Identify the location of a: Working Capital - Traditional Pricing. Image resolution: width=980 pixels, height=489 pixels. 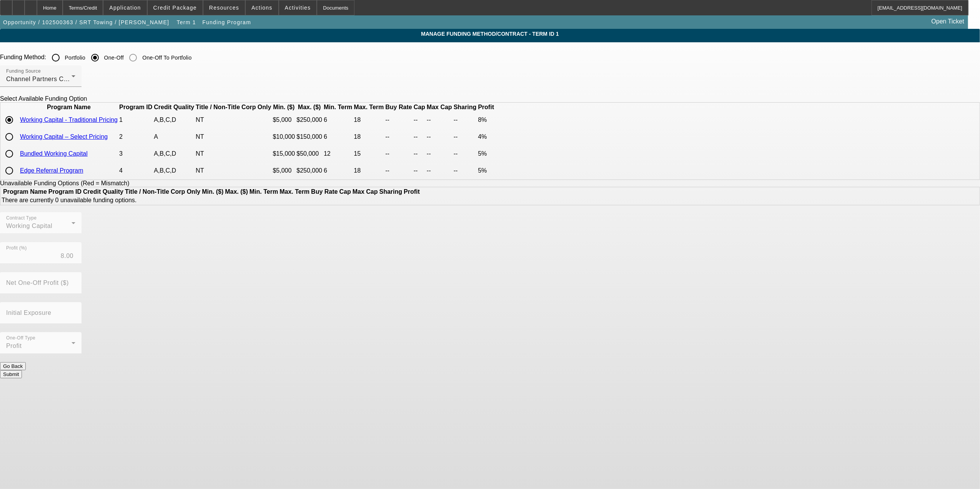
(69, 120).